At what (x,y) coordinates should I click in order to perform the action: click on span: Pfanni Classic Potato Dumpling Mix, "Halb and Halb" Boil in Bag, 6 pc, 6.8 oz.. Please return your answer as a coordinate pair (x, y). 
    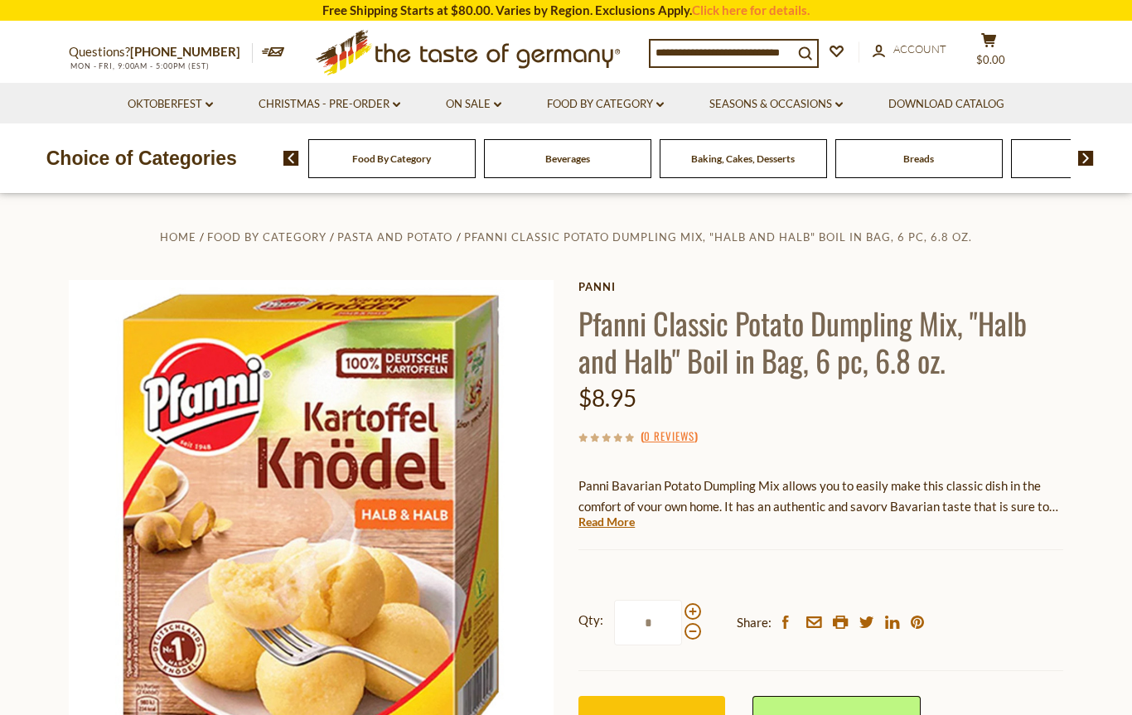
    Looking at the image, I should click on (718, 237).